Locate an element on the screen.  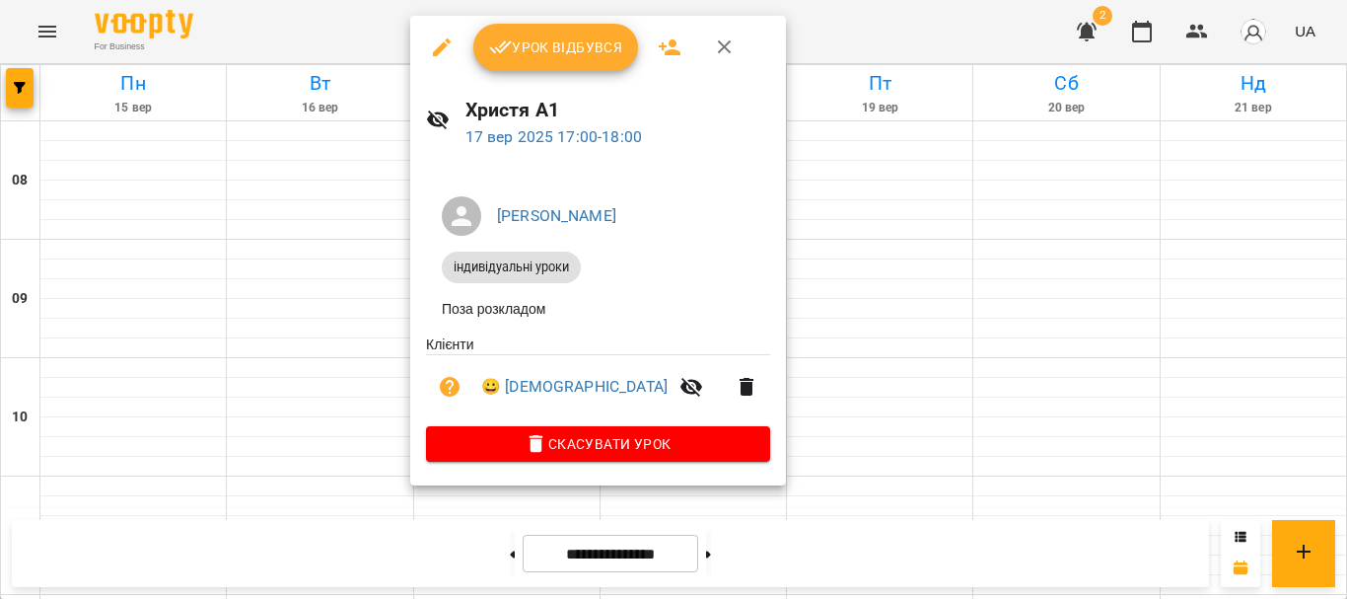
a: 17 вер 2025 17:00-18:00 is located at coordinates (553, 136).